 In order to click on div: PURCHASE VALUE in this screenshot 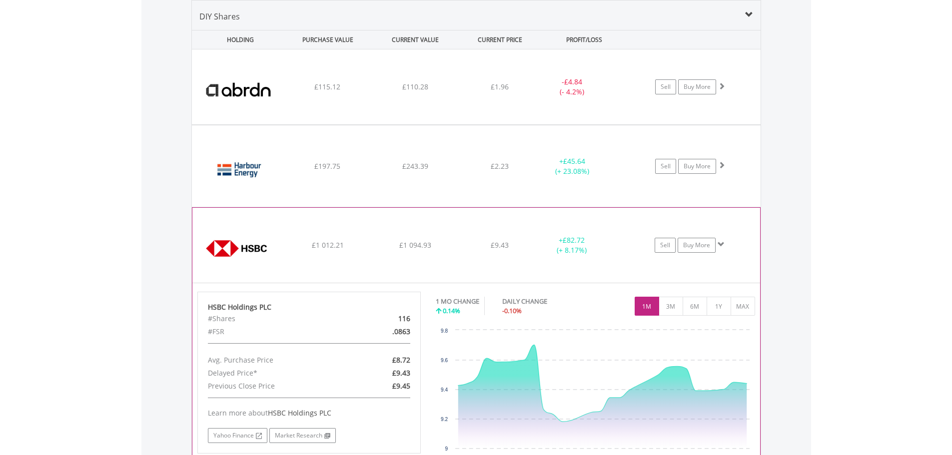, I will do `click(328, 39)`.